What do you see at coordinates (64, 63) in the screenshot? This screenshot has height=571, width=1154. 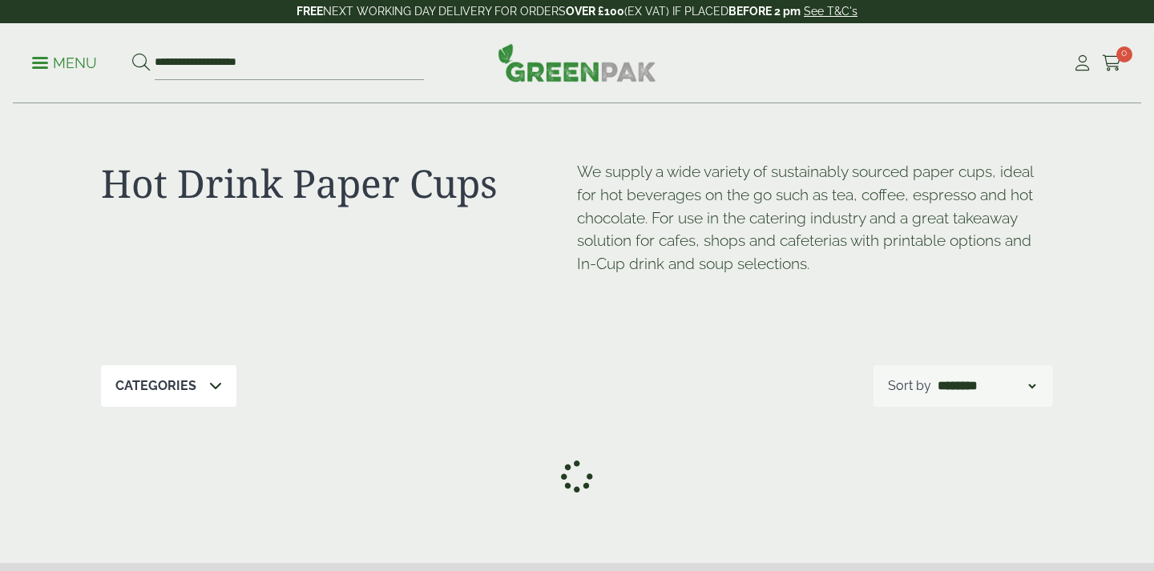 I see `p: Menu` at bounding box center [64, 63].